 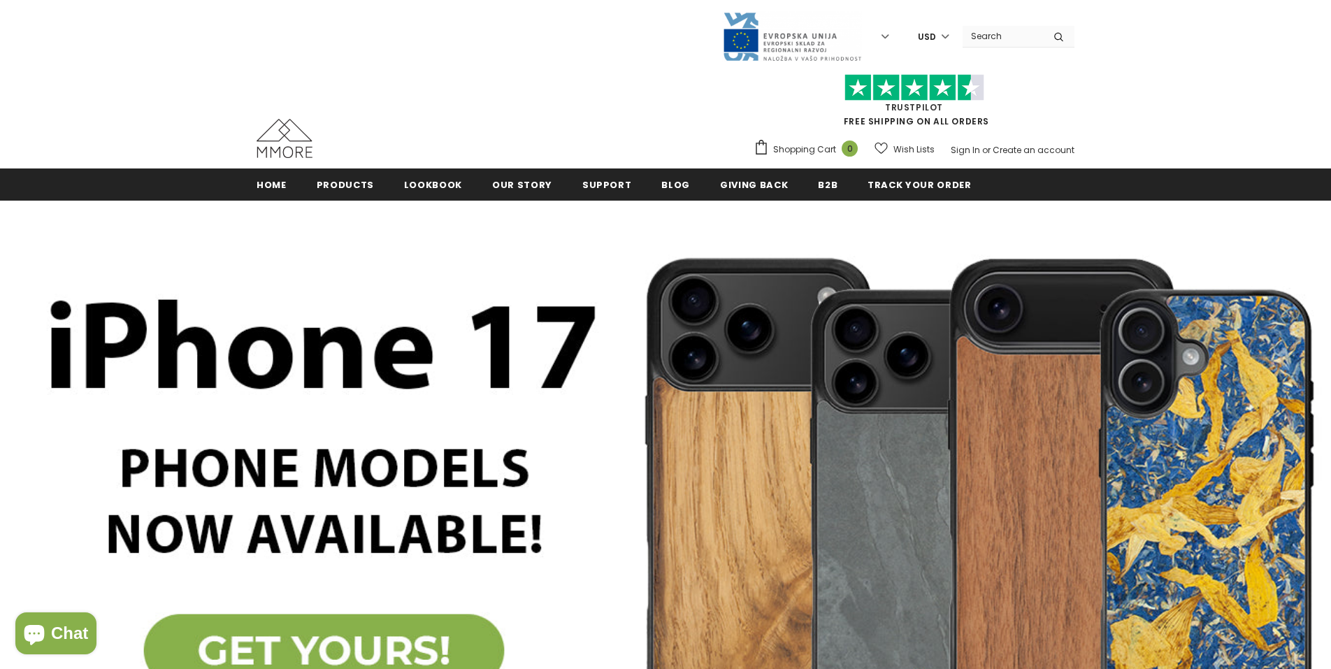 I want to click on span: Our Story, so click(x=522, y=185).